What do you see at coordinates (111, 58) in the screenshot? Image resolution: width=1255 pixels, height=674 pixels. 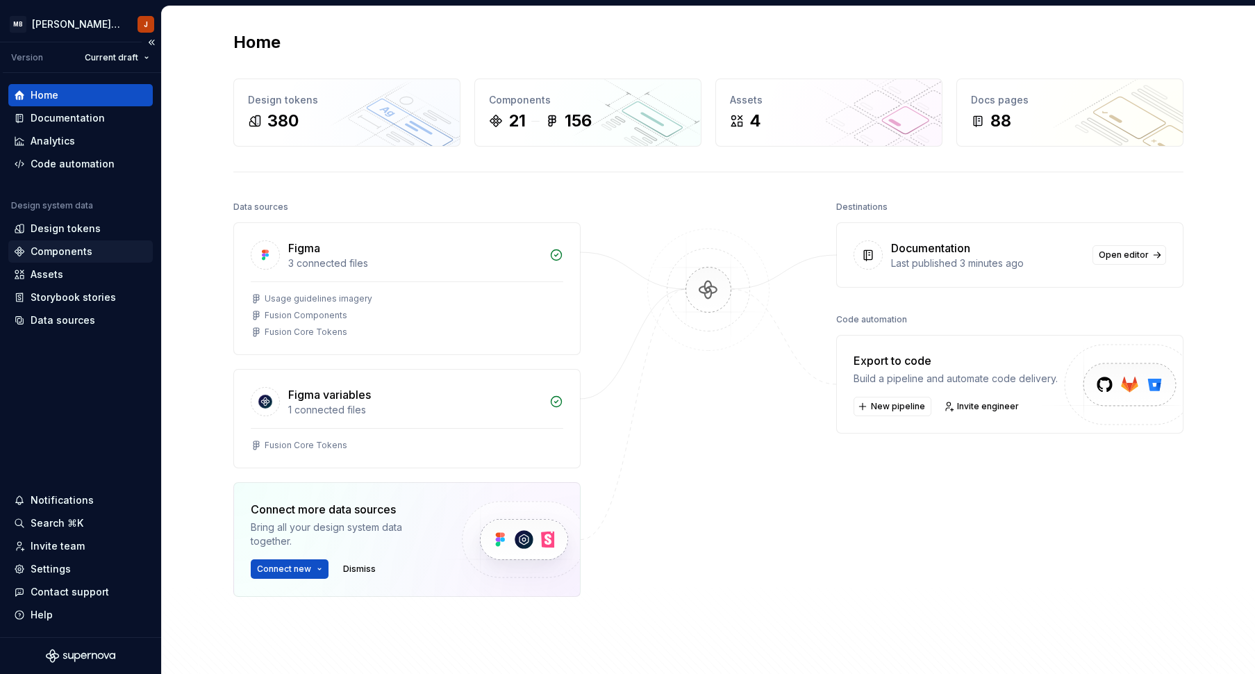 I see `span: Current draft` at bounding box center [111, 58].